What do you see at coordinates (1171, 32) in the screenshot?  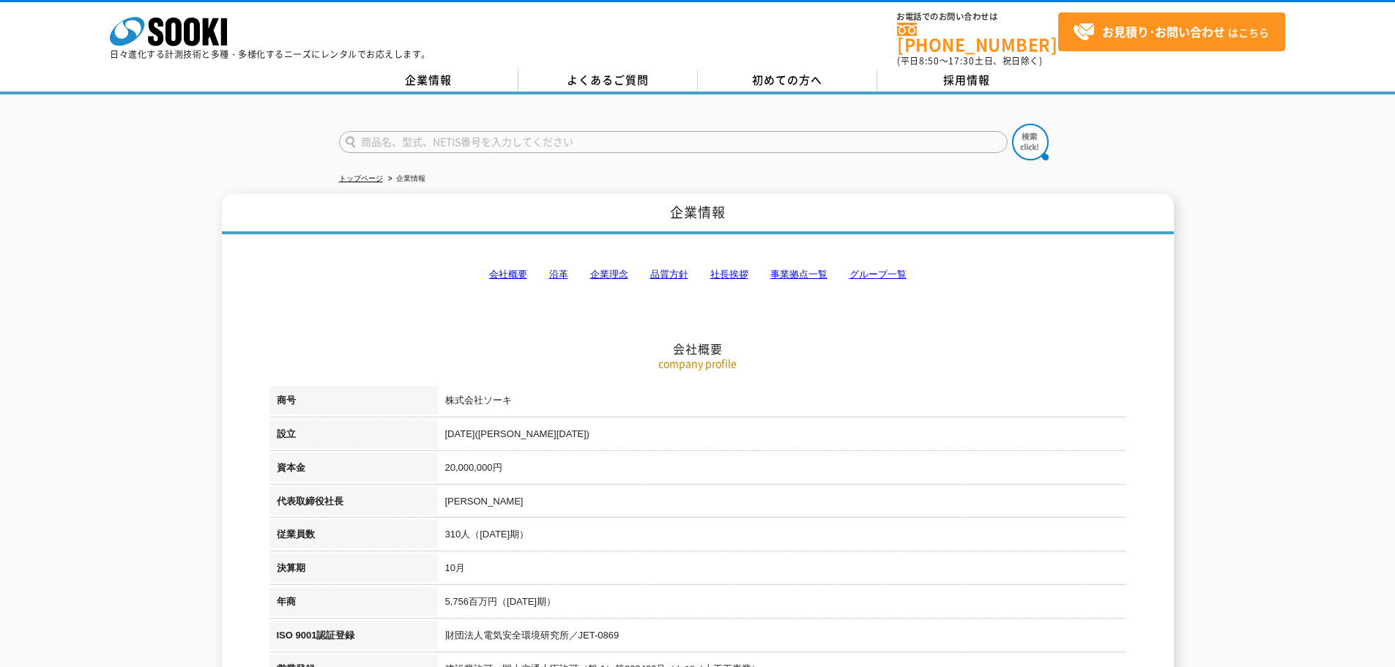 I see `span: はこちら` at bounding box center [1171, 32].